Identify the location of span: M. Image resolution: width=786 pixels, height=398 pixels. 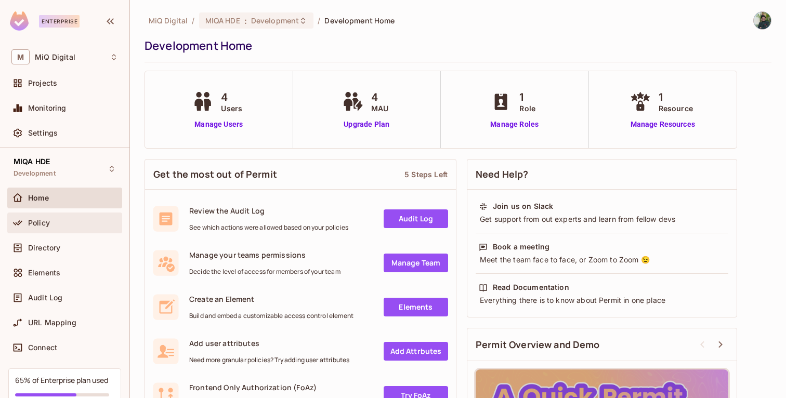
(20, 57).